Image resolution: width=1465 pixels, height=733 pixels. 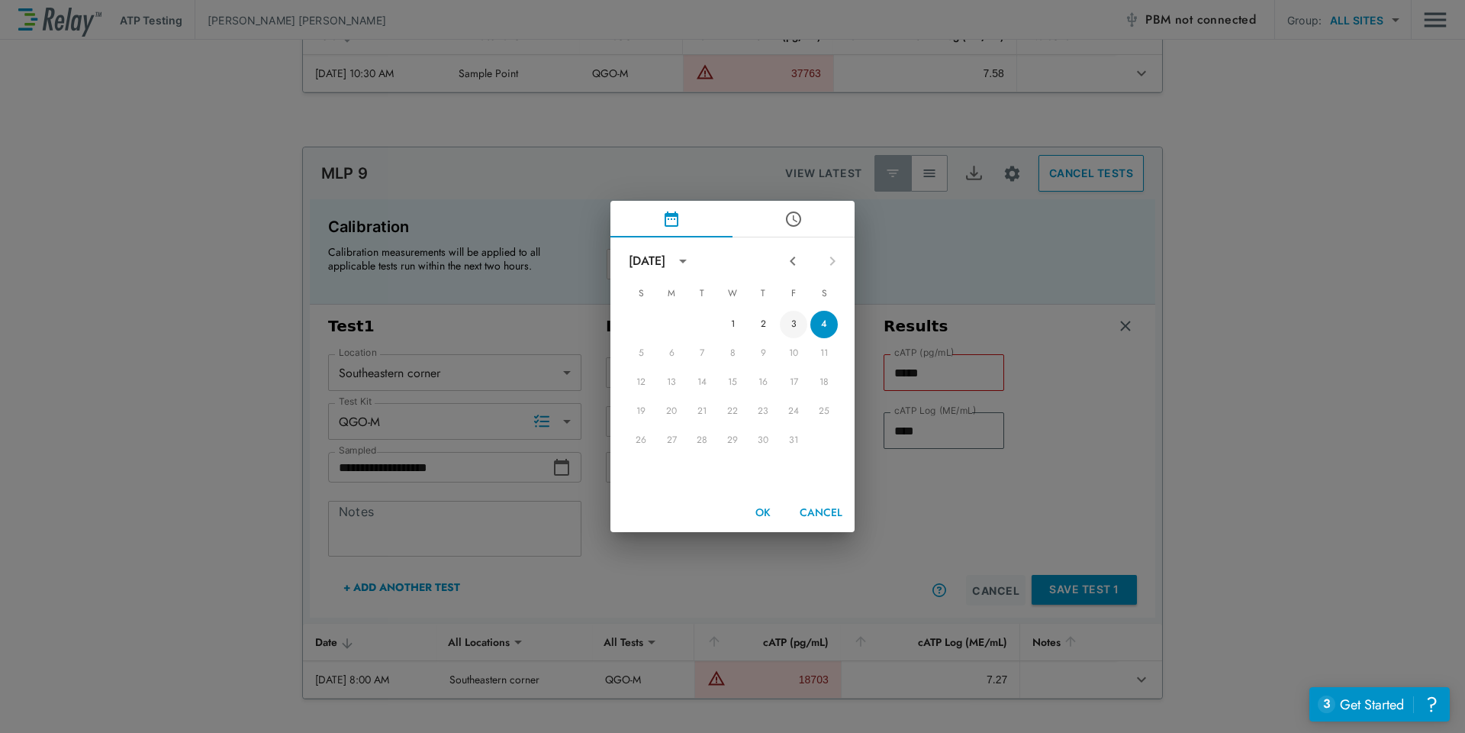 I want to click on button: 2, so click(x=763, y=324).